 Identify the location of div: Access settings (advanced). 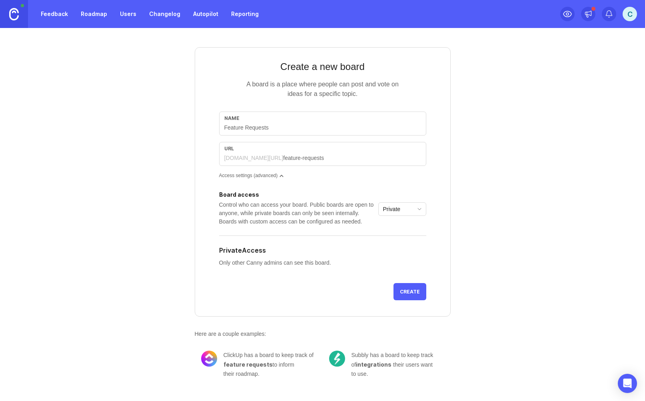
(322, 175).